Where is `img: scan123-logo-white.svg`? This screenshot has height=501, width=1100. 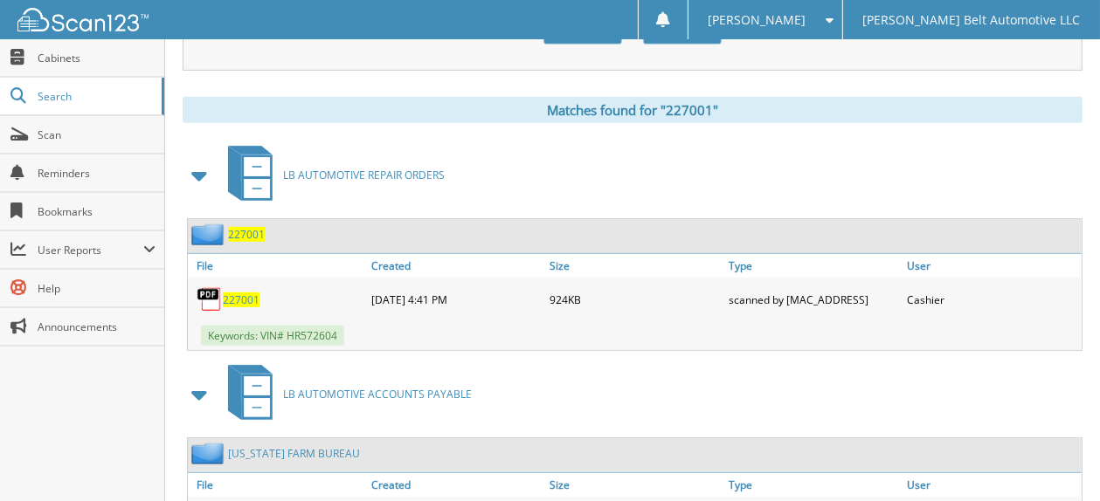 img: scan123-logo-white.svg is located at coordinates (83, 19).